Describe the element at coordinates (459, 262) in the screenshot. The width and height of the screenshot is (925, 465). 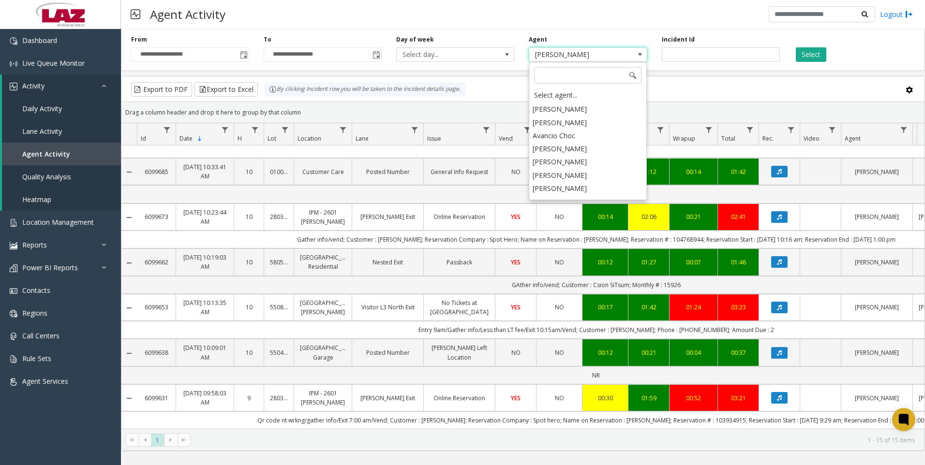
I see `a: Passback` at that location.